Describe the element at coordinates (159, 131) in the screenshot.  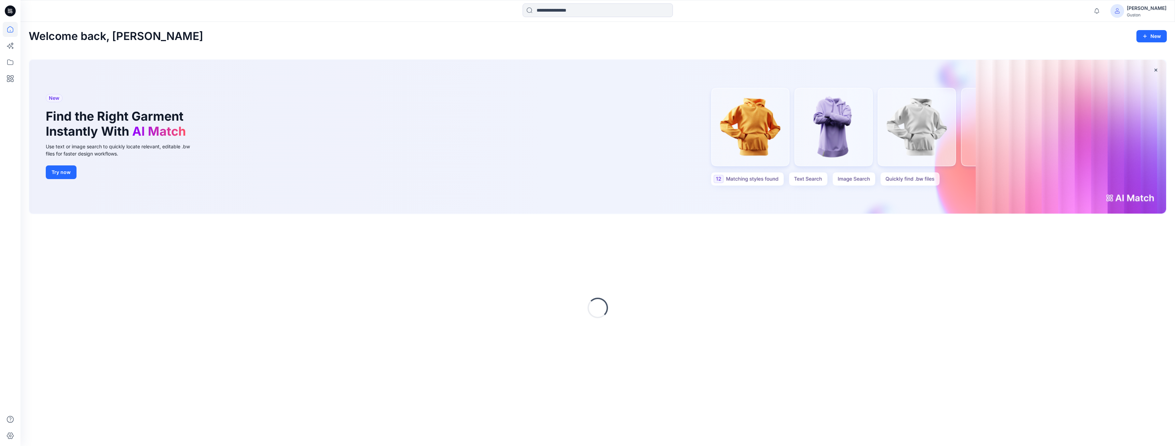
I see `span: AI Match` at that location.